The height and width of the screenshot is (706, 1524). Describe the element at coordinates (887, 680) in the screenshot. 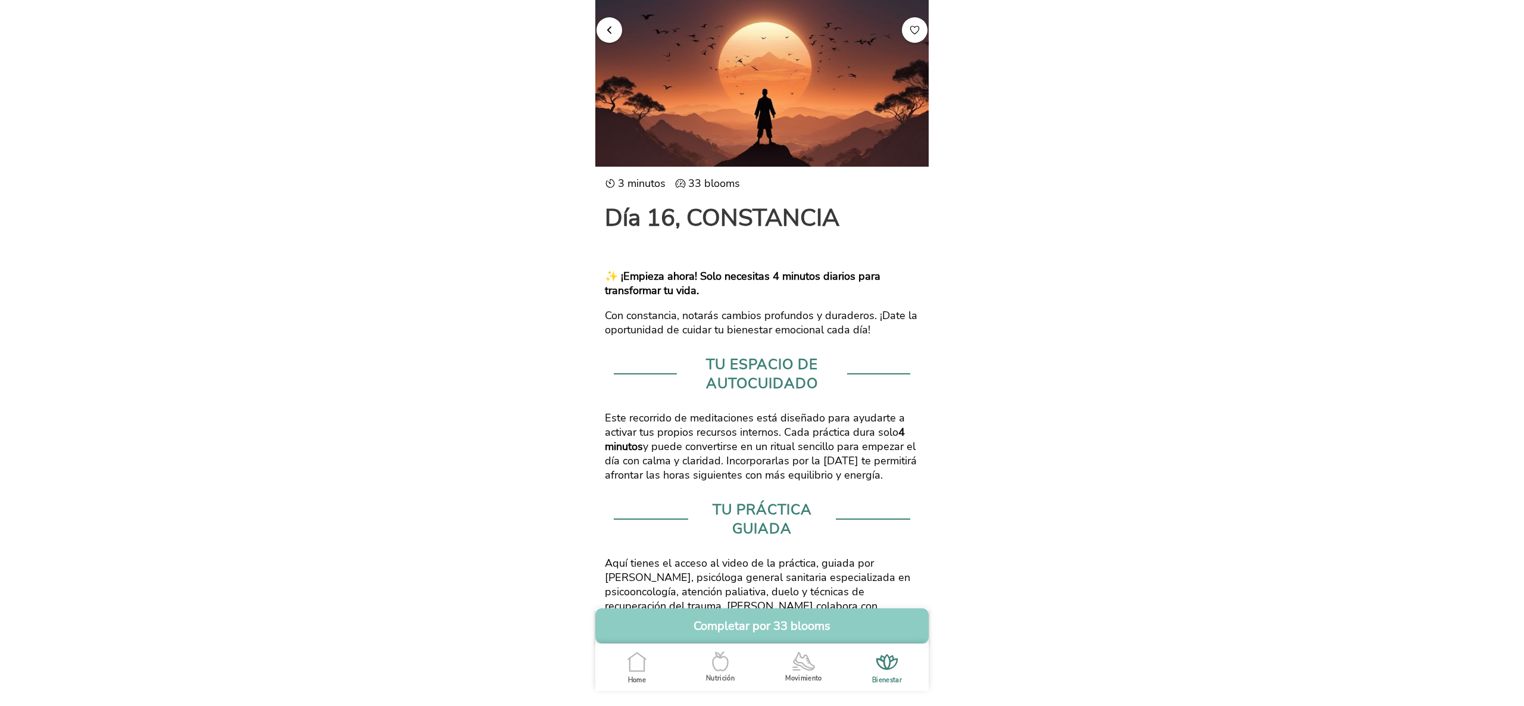

I see `ion-label: Bienestar` at that location.